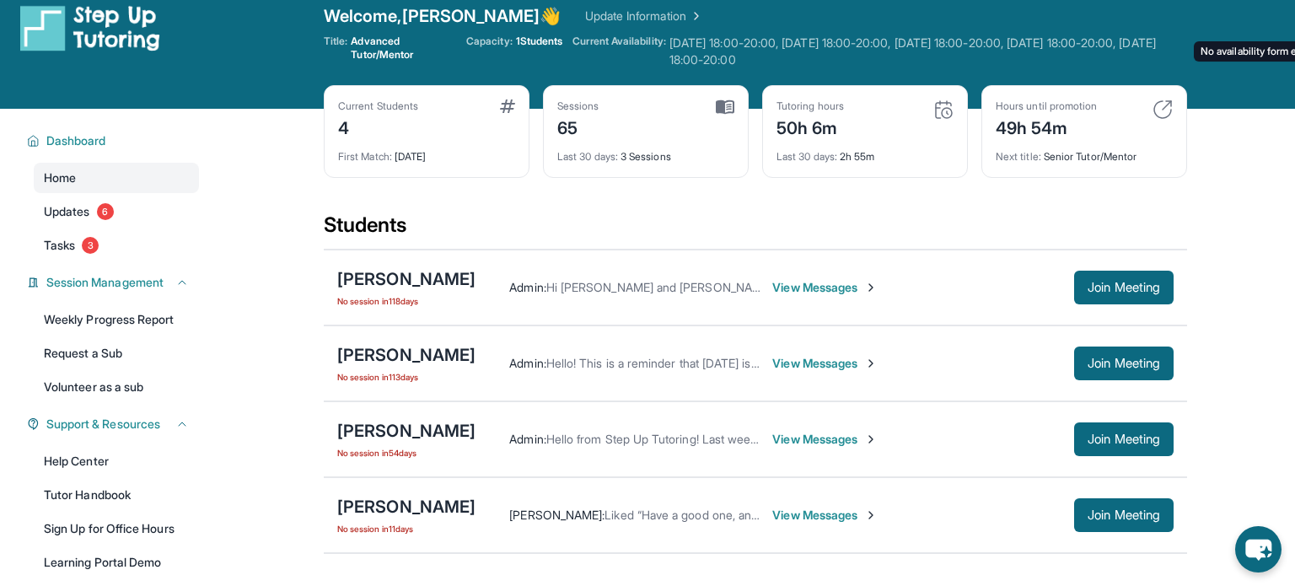 The width and height of the screenshot is (1295, 586). I want to click on div: Current Students, so click(378, 106).